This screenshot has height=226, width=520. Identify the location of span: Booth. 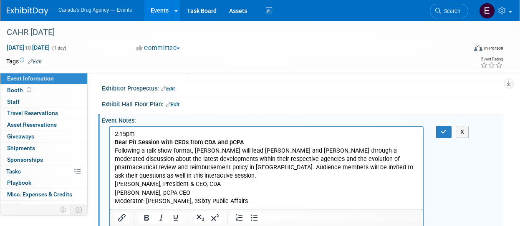
(20, 90).